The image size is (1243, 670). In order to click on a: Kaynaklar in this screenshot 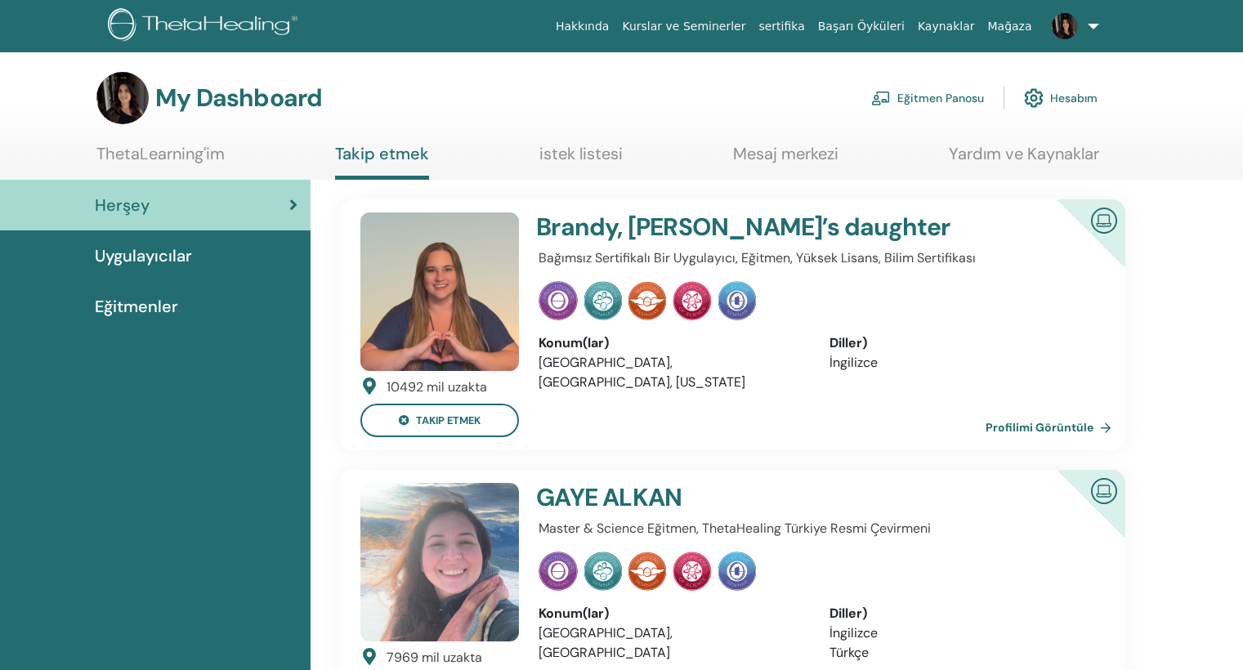, I will do `click(947, 26)`.